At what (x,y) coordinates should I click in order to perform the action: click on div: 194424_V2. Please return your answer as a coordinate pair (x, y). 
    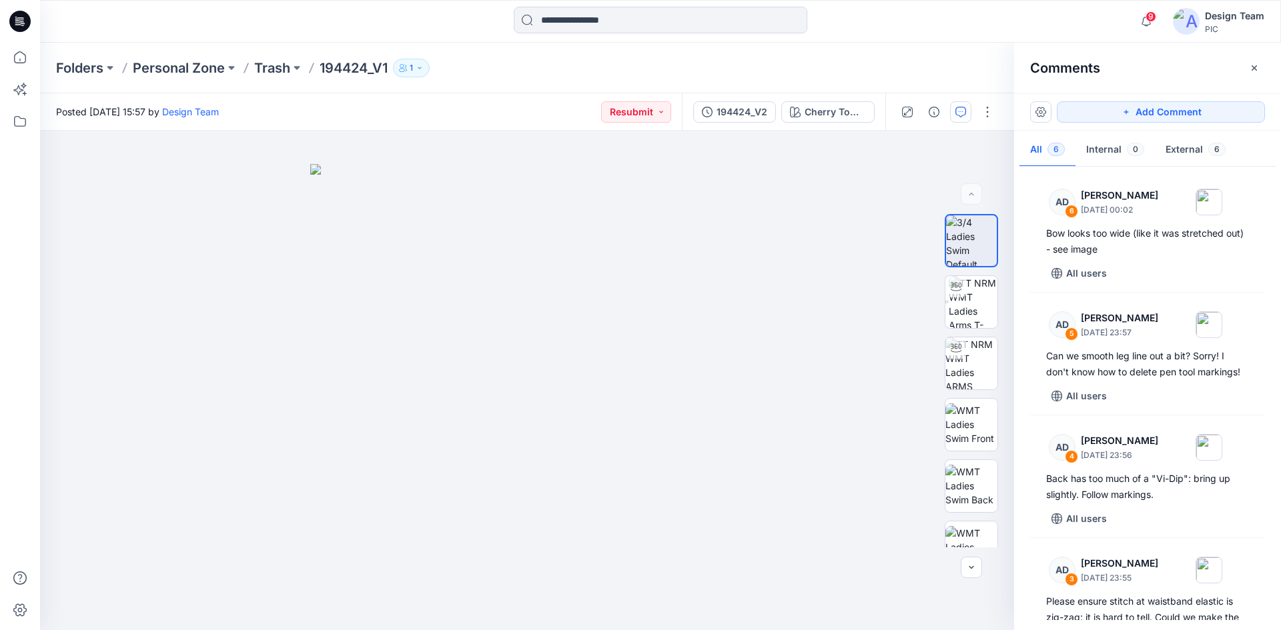
    Looking at the image, I should click on (742, 112).